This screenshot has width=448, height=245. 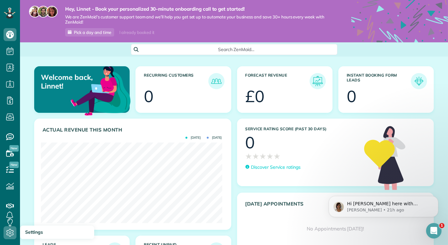 What do you see at coordinates (442, 225) in the screenshot?
I see `span: 1` at bounding box center [442, 225].